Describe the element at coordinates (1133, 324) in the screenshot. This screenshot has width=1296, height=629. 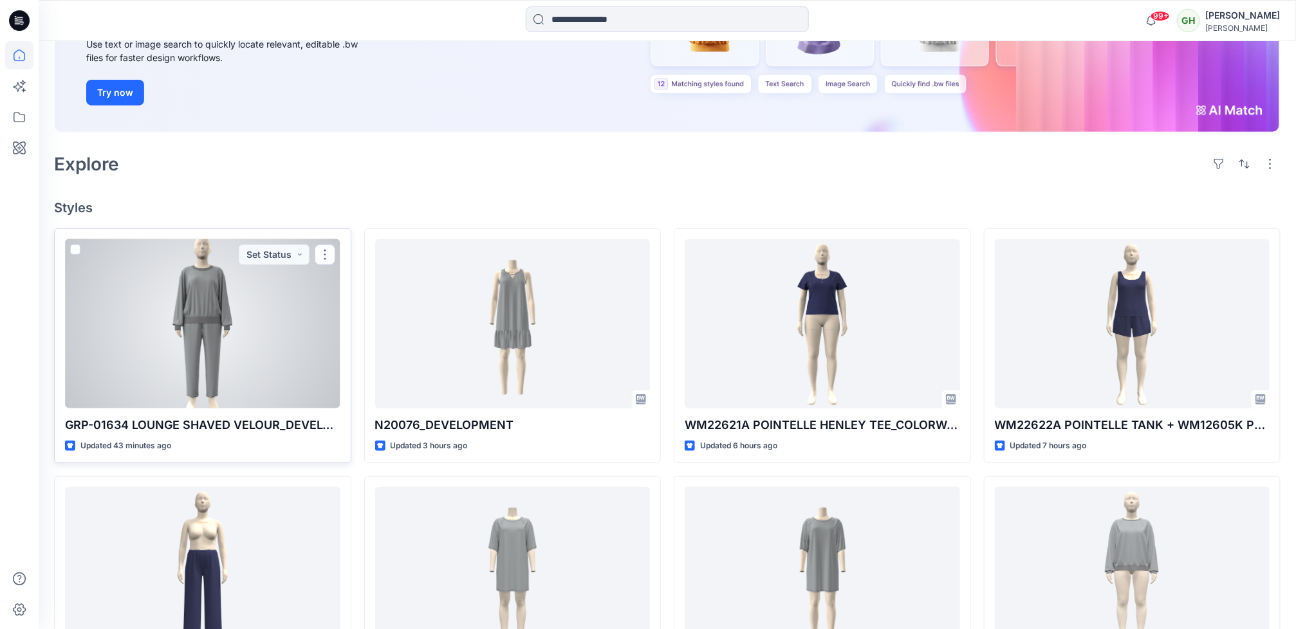
I see `a: WM22622A POINTELLE TANK + WM12605K POINTELLE SHORT -w- PICOT_COLORWAY REV1` at that location.